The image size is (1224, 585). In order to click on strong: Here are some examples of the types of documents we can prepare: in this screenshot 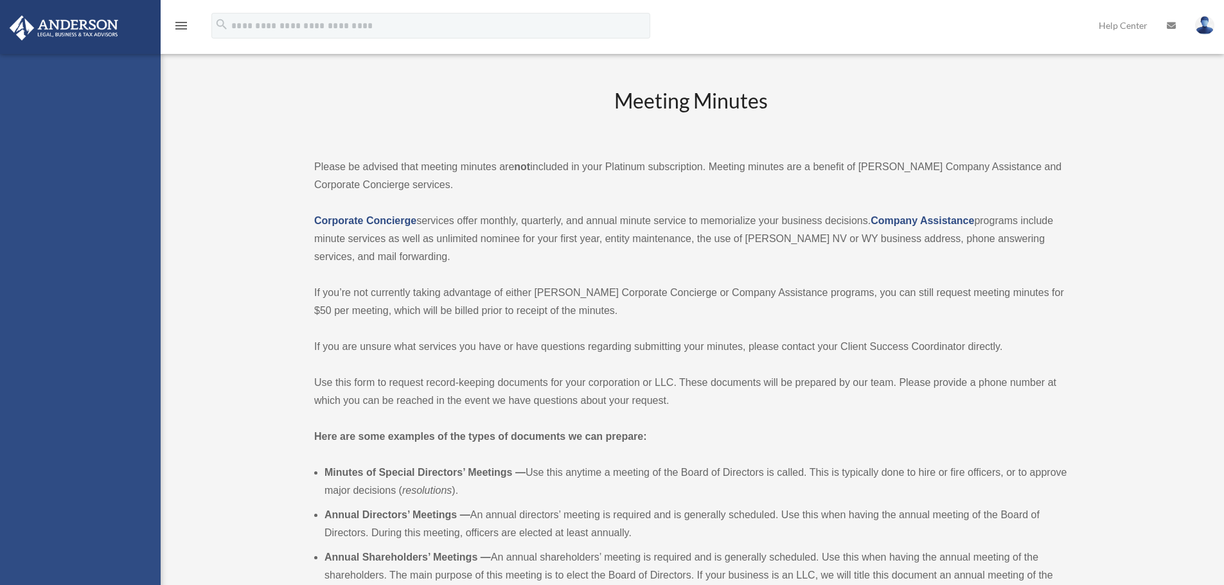, I will do `click(480, 436)`.